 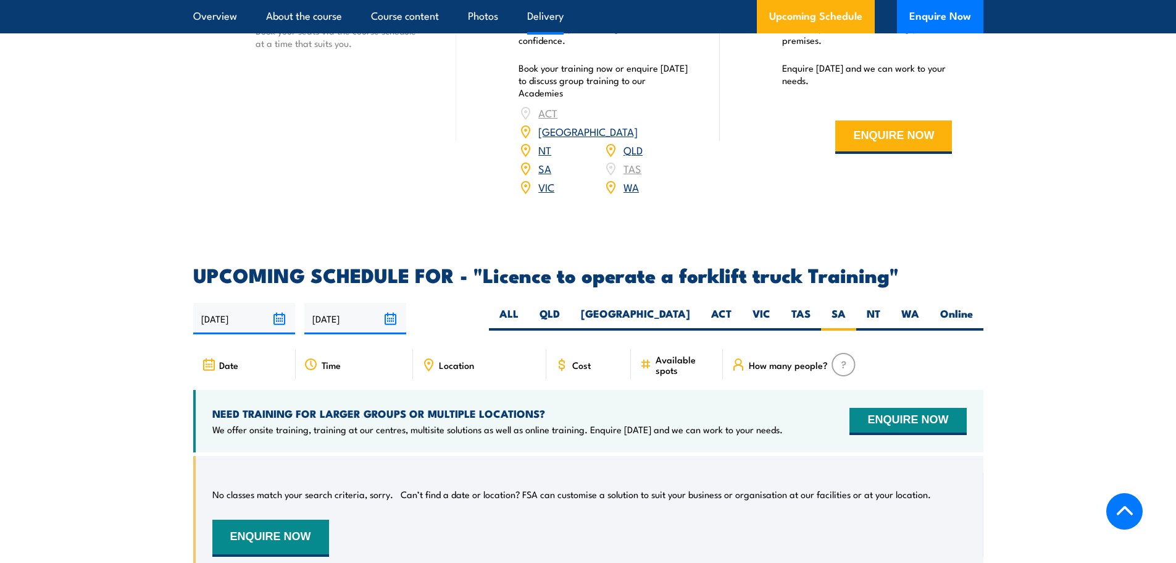 What do you see at coordinates (721, 318) in the screenshot?
I see `label: ACT` at bounding box center [721, 318].